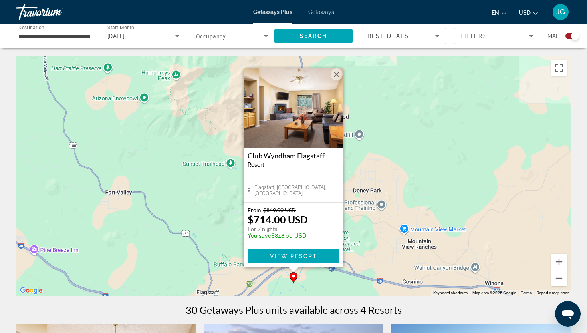 The image size is (587, 333). Describe the element at coordinates (31, 290) in the screenshot. I see `a: Open this area in Google Maps (opens a new window)` at that location.